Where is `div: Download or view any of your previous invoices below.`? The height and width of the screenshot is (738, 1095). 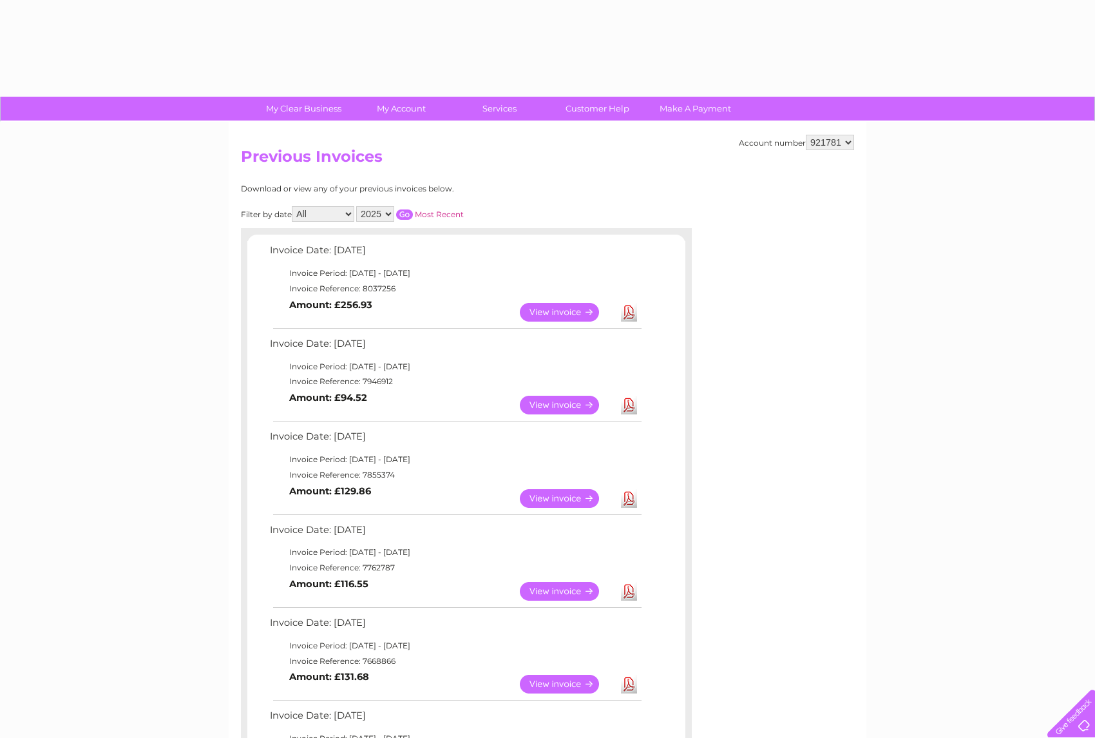 div: Download or view any of your previous invoices below. is located at coordinates (410, 189).